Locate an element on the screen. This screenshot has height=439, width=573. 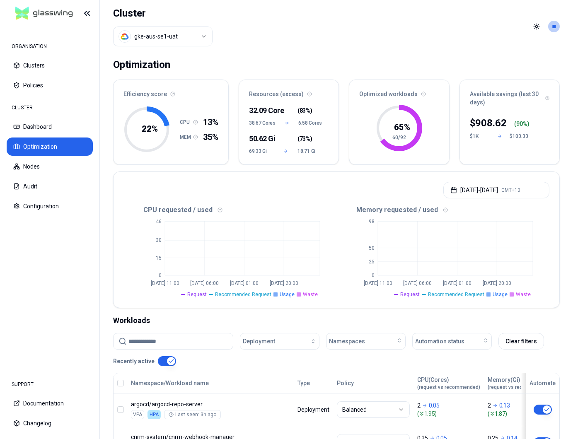
div: Optimized workloads is located at coordinates (399, 92).